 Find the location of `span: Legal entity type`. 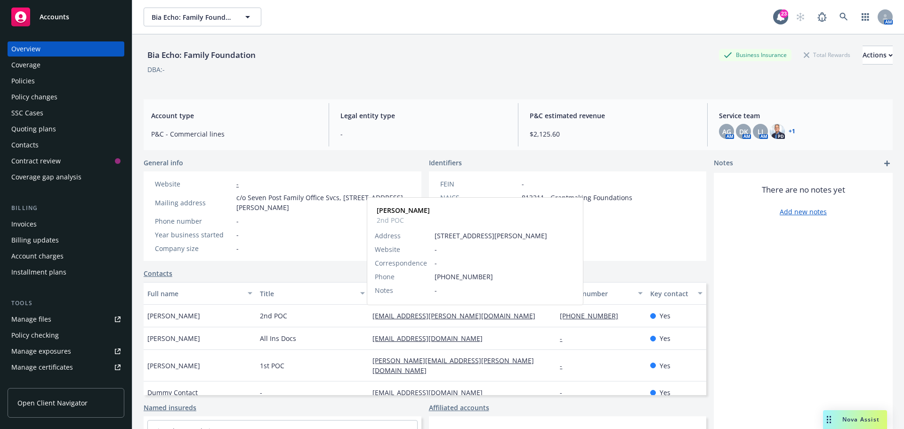

span: Legal entity type is located at coordinates (423, 115).